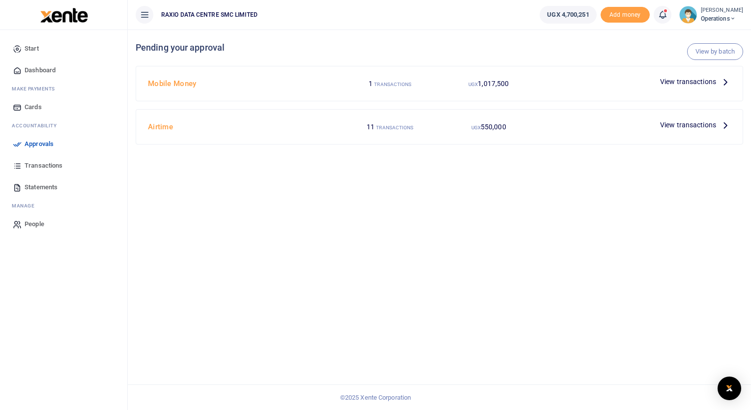 This screenshot has width=751, height=410. What do you see at coordinates (63, 49) in the screenshot?
I see `a: Start` at bounding box center [63, 49].